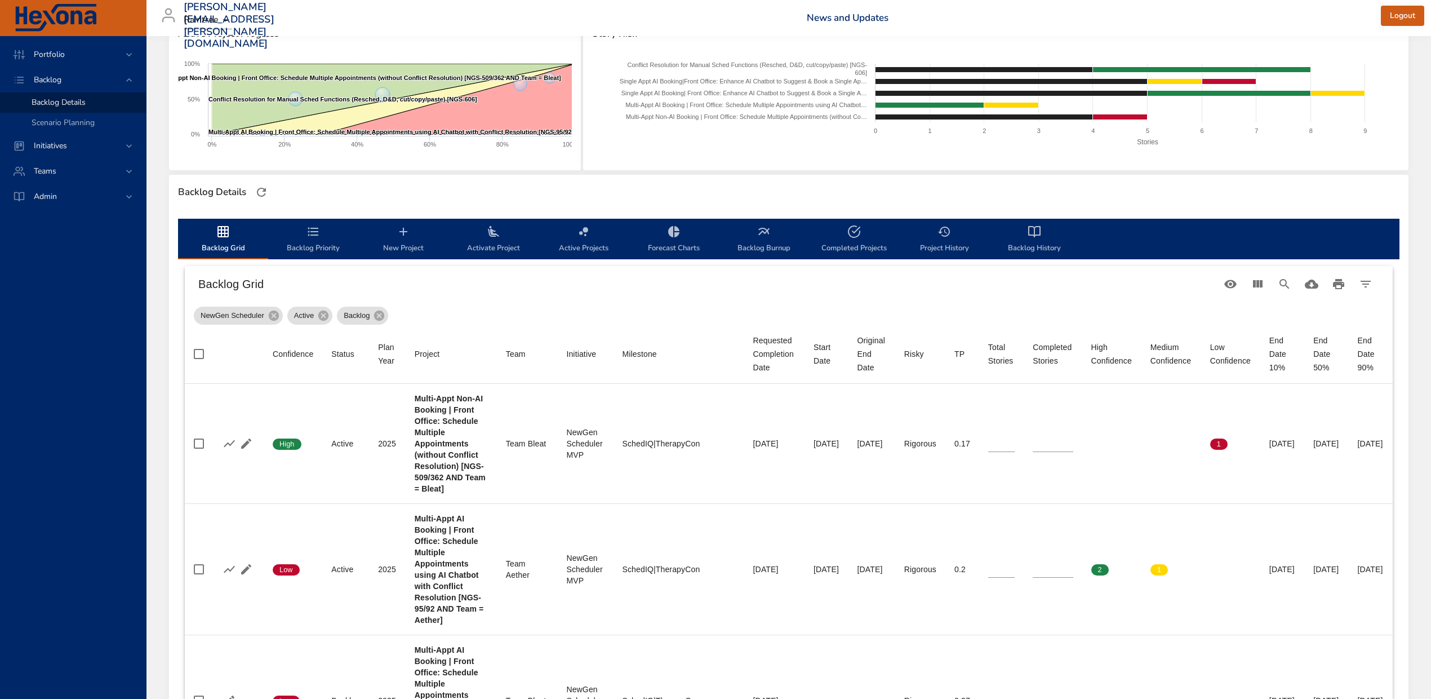 The width and height of the screenshot is (1431, 699). What do you see at coordinates (49, 54) in the screenshot?
I see `span: Portfolio` at bounding box center [49, 54].